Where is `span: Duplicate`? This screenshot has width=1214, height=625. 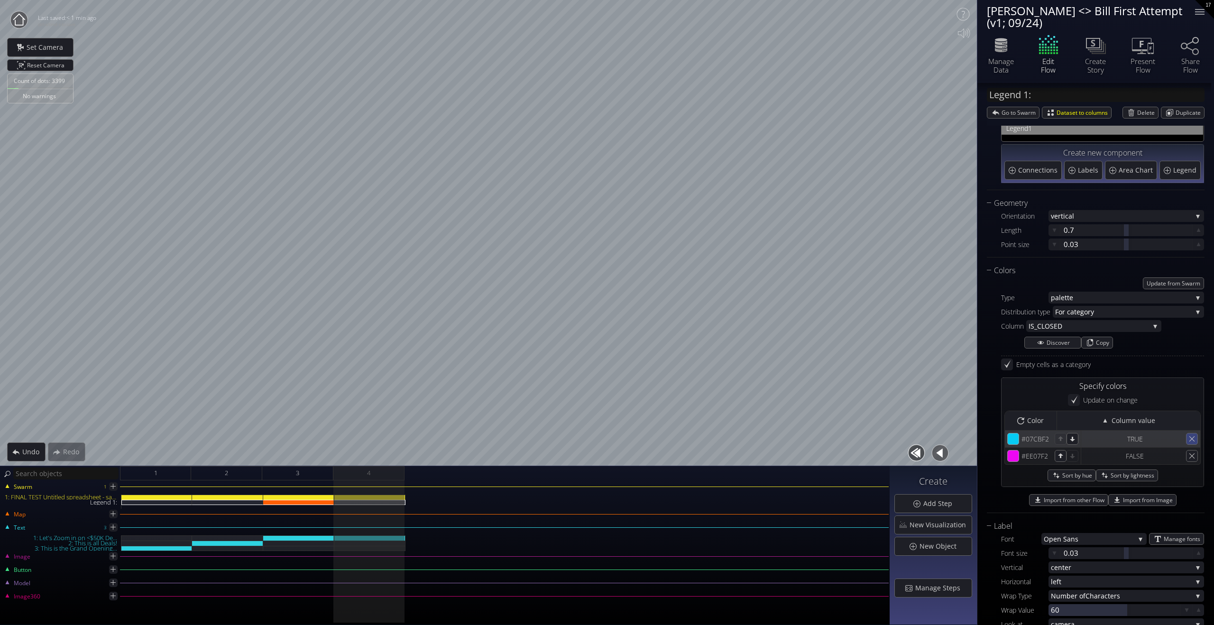
span: Duplicate is located at coordinates (1190, 112).